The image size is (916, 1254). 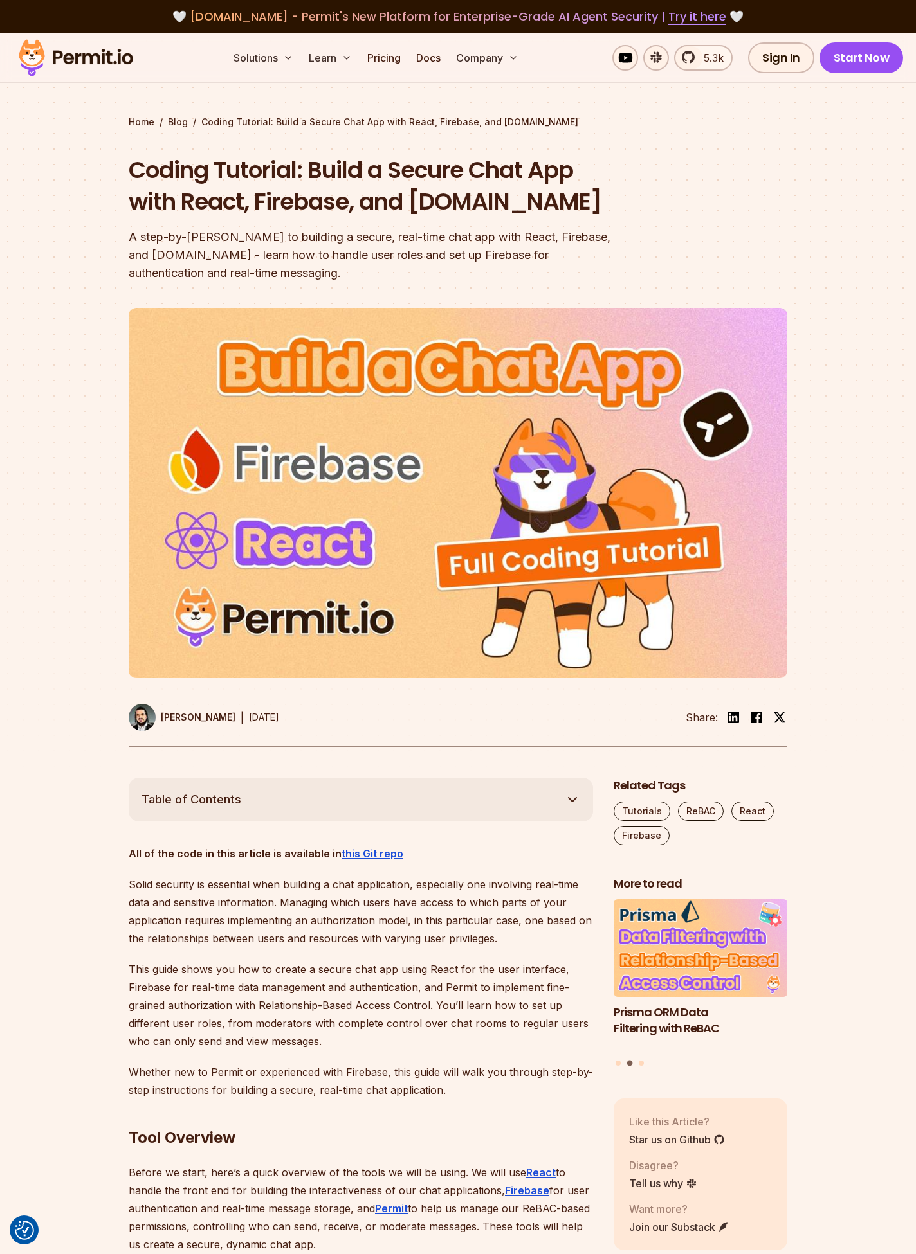 I want to click on p: Want more?, so click(x=679, y=1209).